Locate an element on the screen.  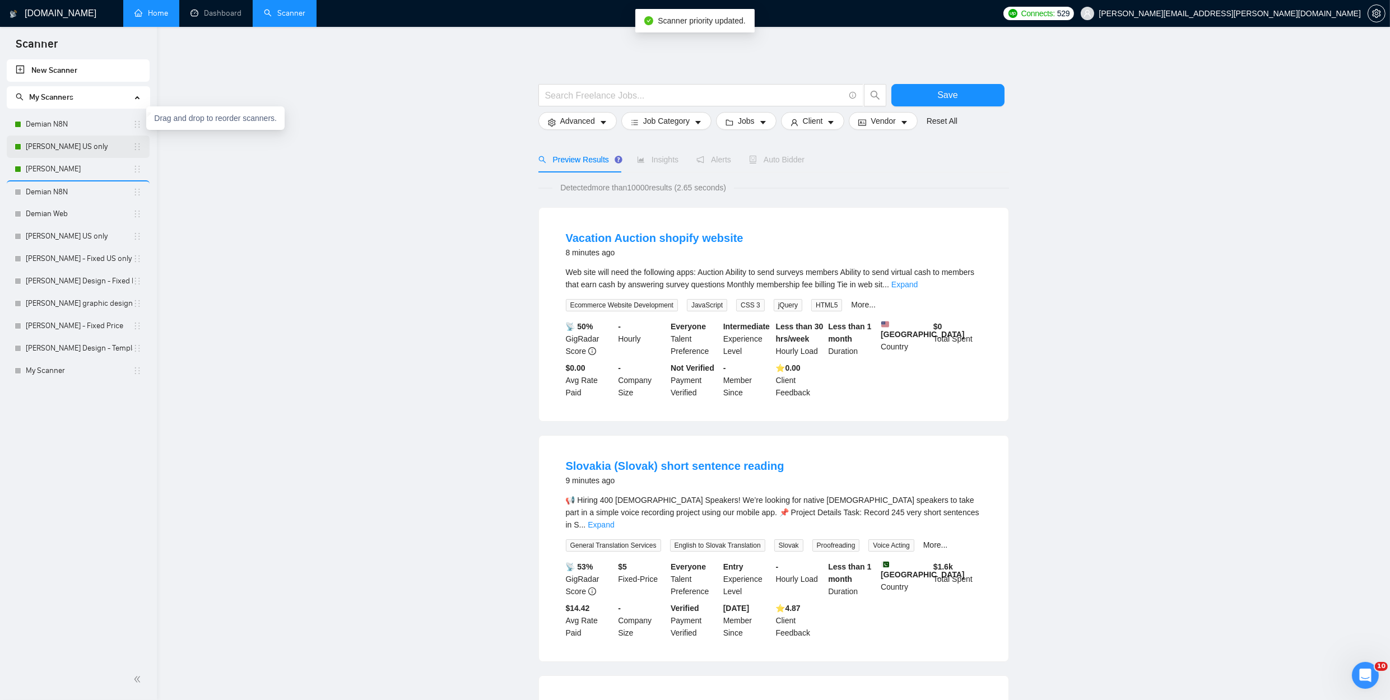
div: Tooltip anchor is located at coordinates (618, 160).